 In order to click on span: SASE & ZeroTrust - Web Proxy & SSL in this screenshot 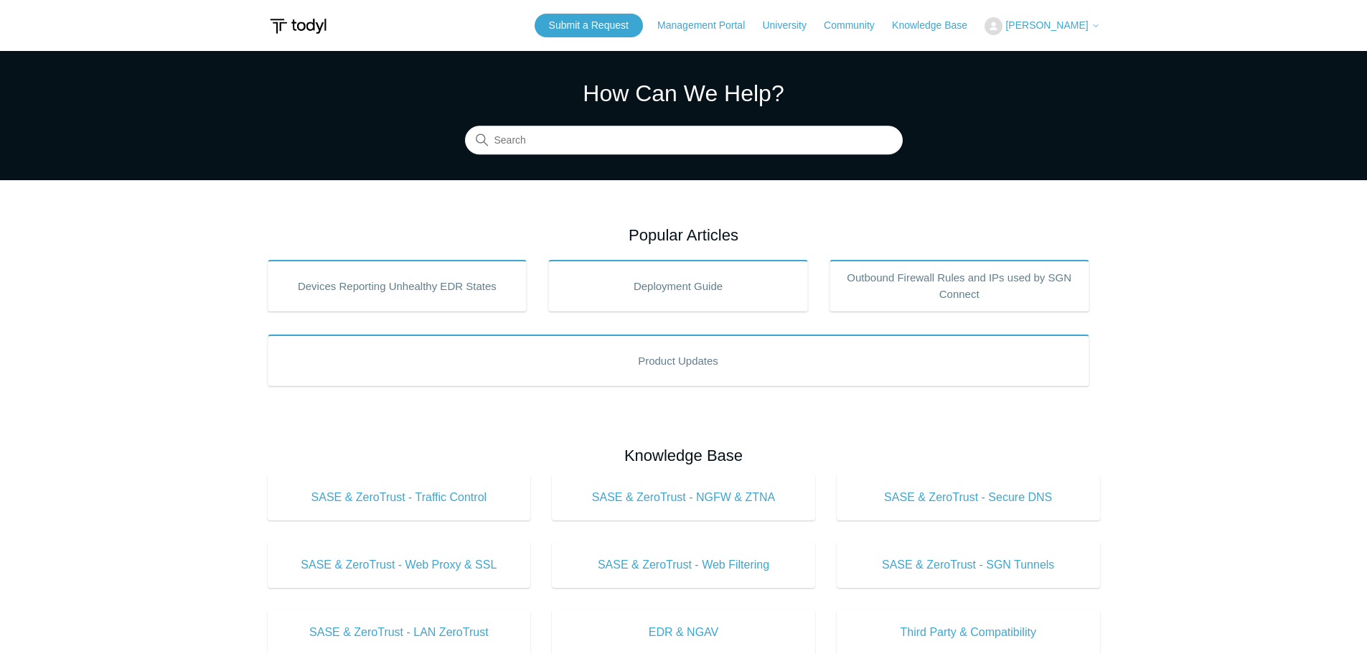, I will do `click(399, 565)`.